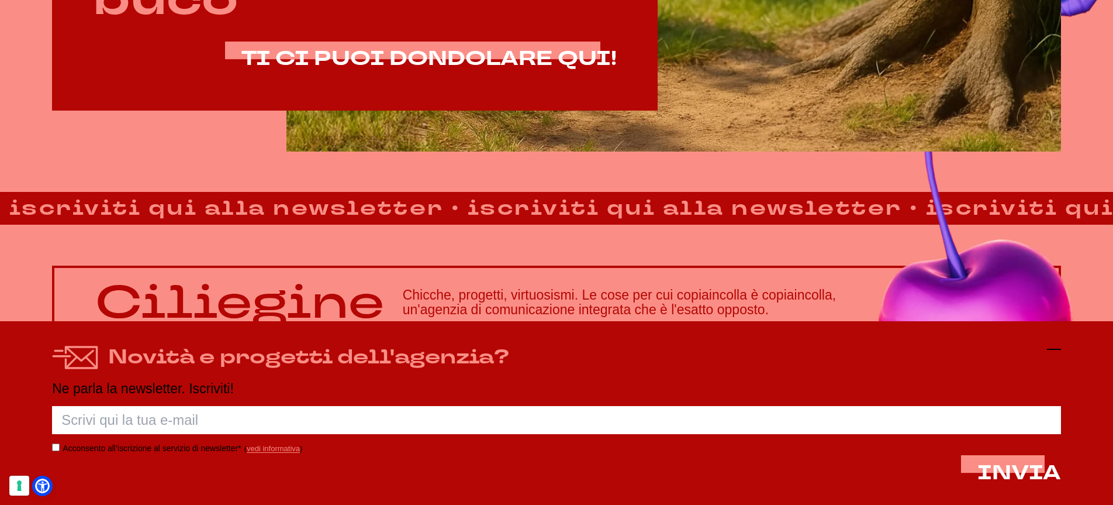  I want to click on span: INVIA, so click(1019, 472).